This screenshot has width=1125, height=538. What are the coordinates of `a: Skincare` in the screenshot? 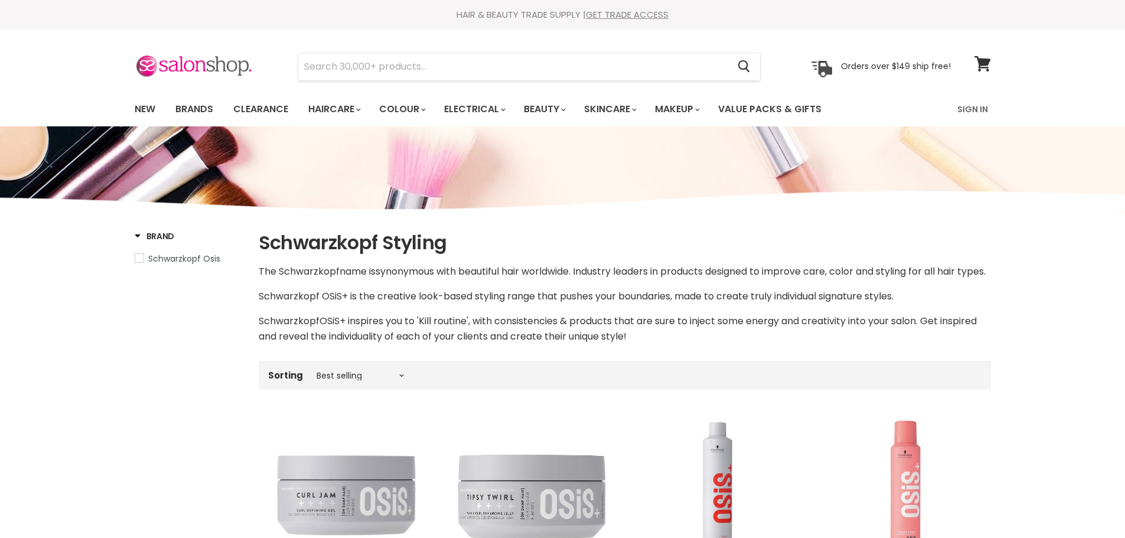 It's located at (610, 109).